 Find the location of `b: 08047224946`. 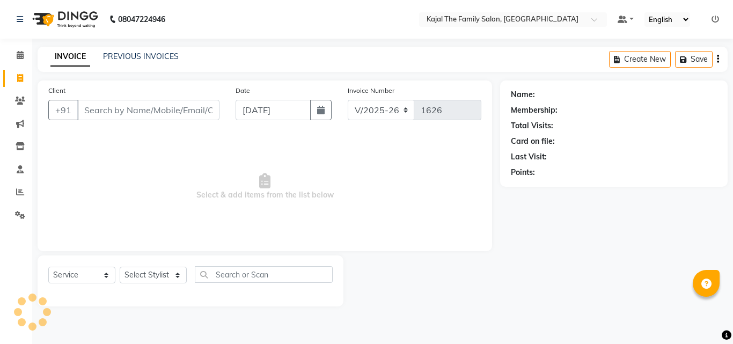

b: 08047224946 is located at coordinates (142, 19).